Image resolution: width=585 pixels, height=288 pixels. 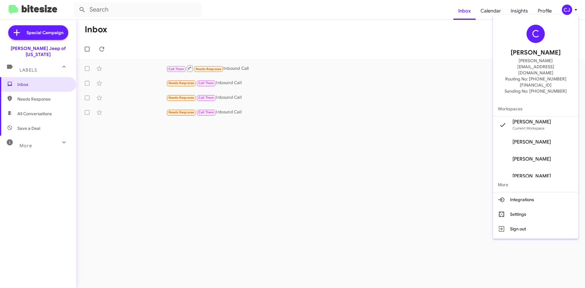 I want to click on button: Settings, so click(x=536, y=214).